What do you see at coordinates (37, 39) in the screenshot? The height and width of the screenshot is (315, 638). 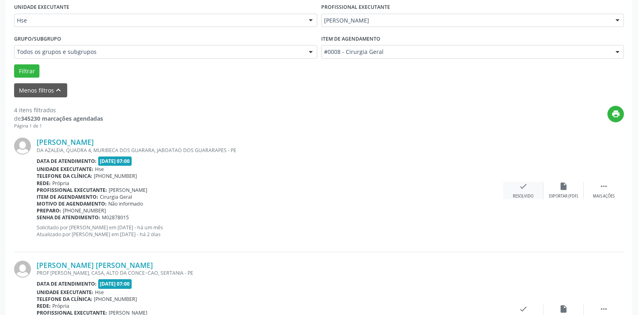 I see `label: Grupo/Subgrupo` at bounding box center [37, 39].